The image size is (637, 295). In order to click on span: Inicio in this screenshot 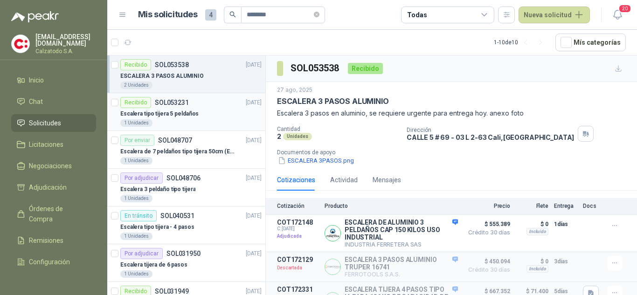, I will do `click(36, 80)`.